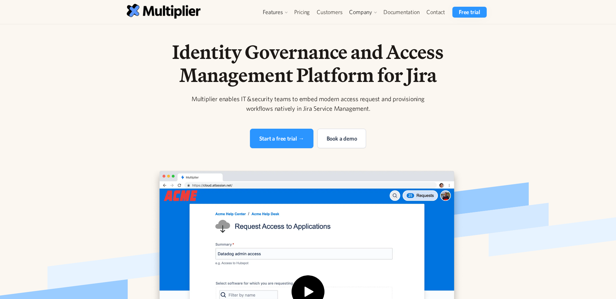 Image resolution: width=616 pixels, height=299 pixels. What do you see at coordinates (282, 139) in the screenshot?
I see `a: Start a free trial →` at bounding box center [282, 139].